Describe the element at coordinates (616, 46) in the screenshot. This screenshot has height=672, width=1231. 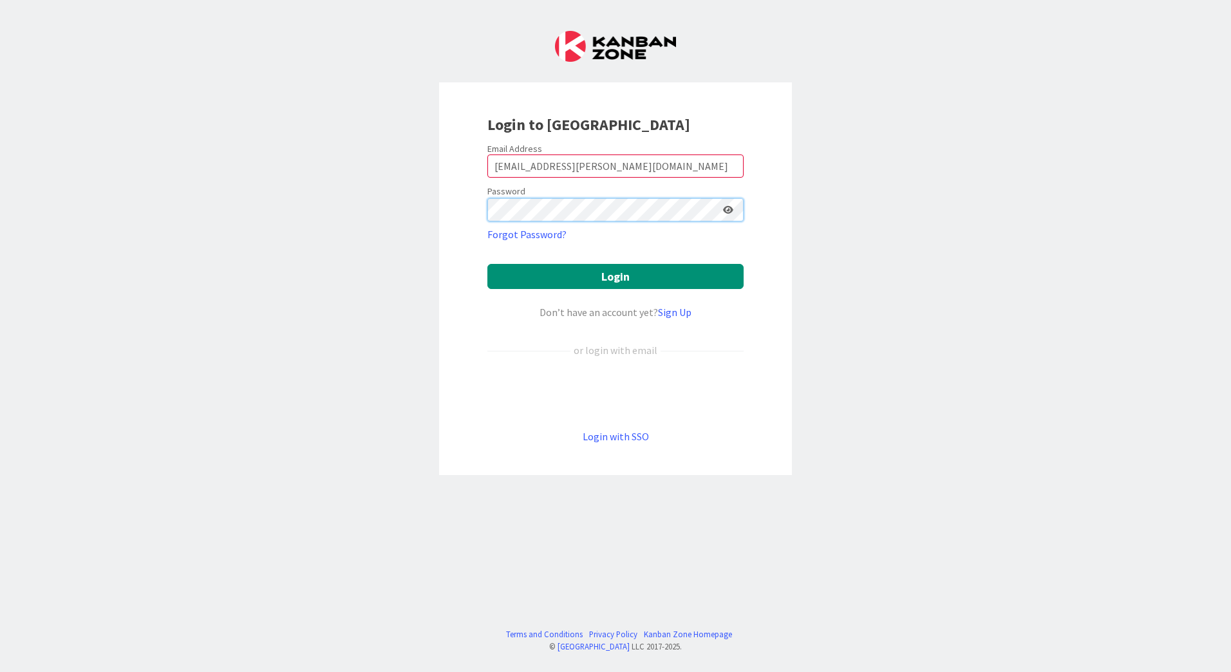
I see `img: Kanban Zone` at that location.